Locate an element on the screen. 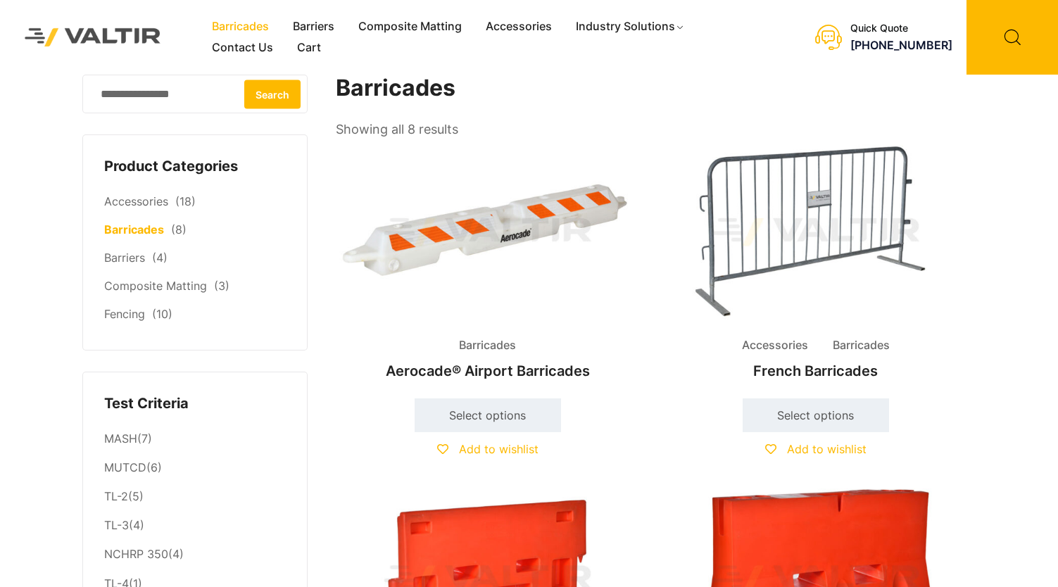 This screenshot has height=587, width=1058. a: Accessories BarricadesFrench Barricades is located at coordinates (816, 263).